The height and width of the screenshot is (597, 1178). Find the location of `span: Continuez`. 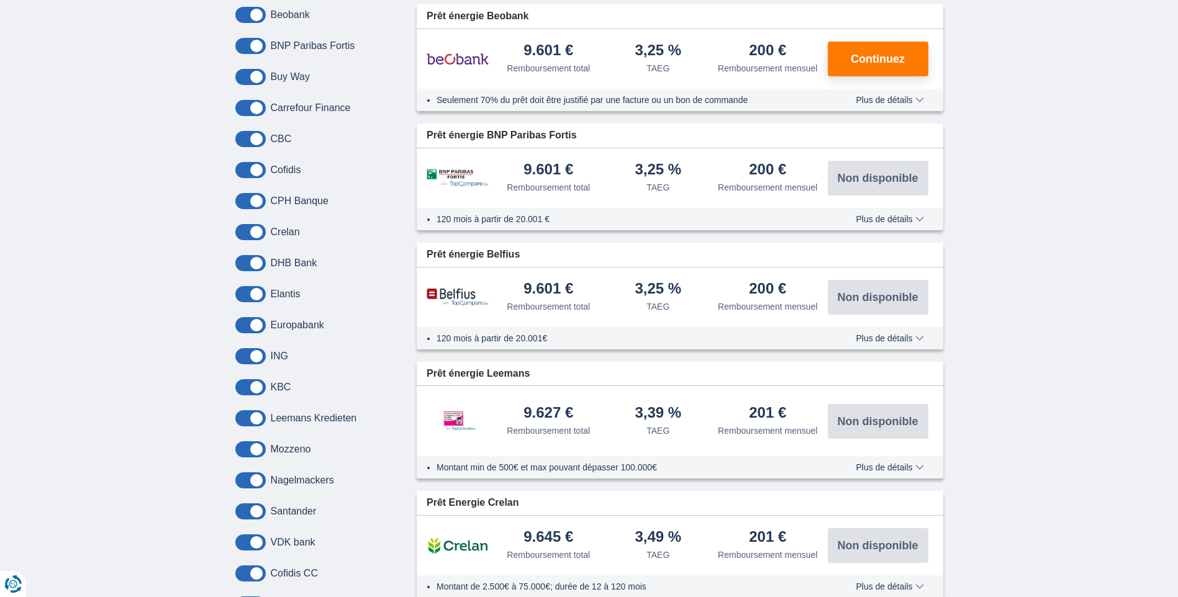

span: Continuez is located at coordinates (877, 59).